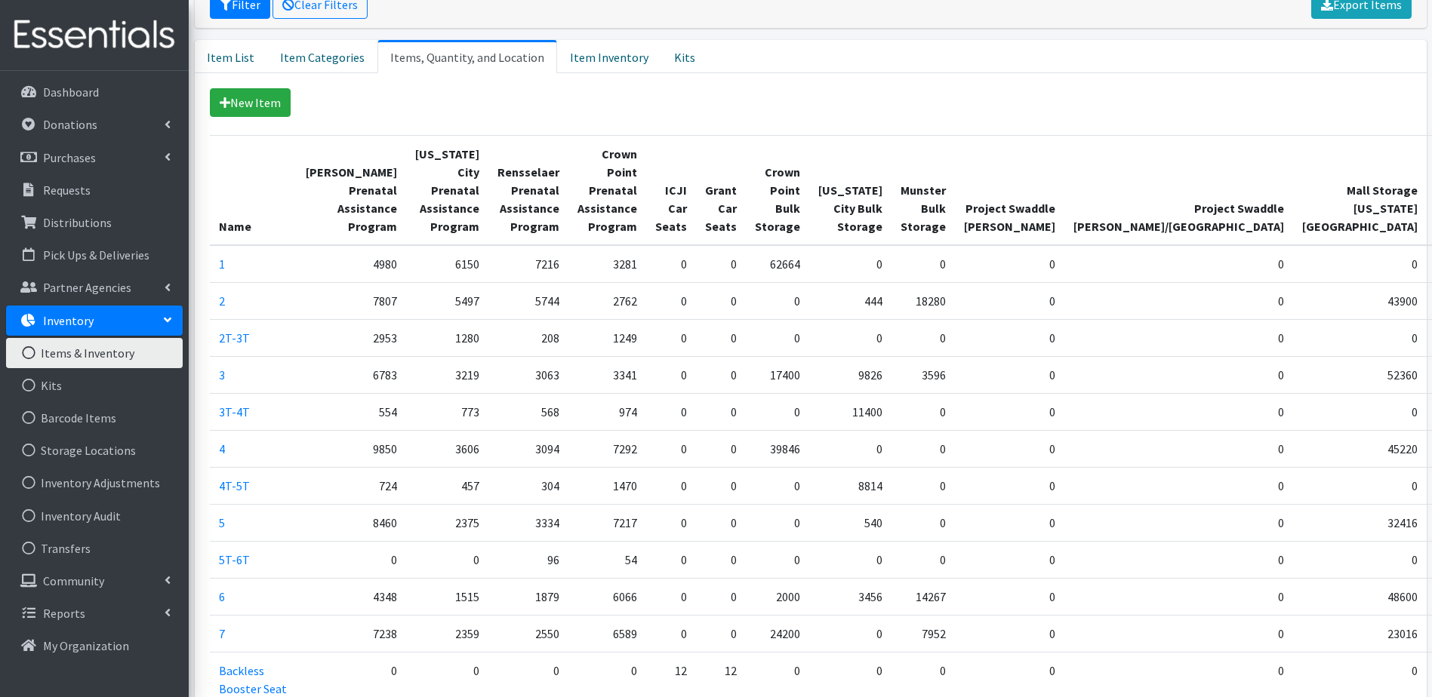  I want to click on td: 3456, so click(850, 596).